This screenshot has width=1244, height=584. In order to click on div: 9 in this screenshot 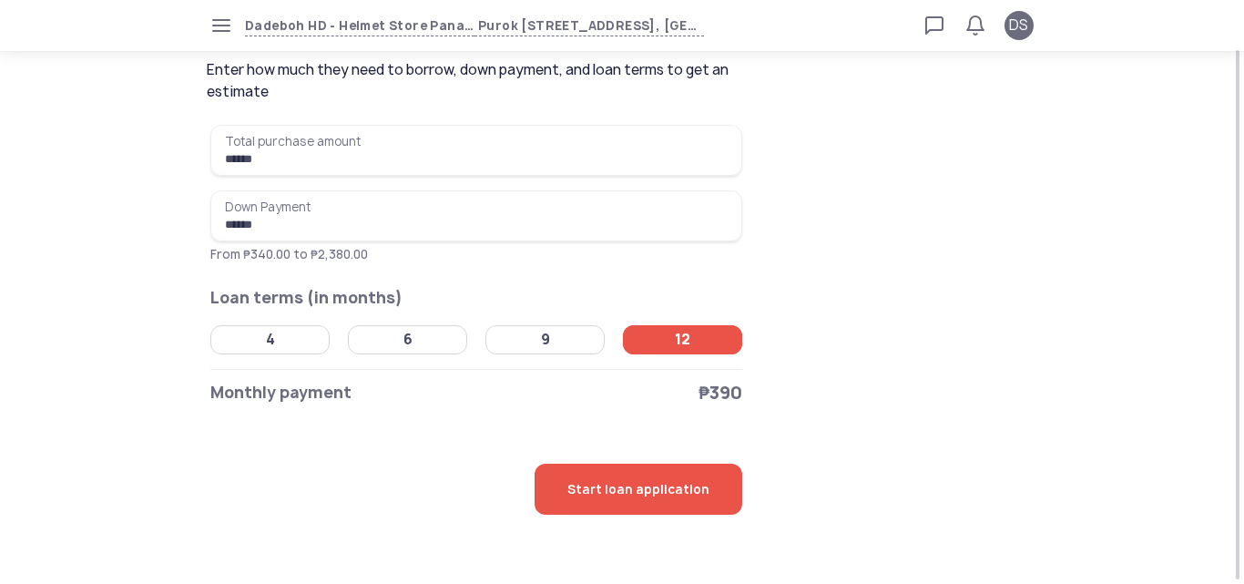, I will do `click(546, 340)`.